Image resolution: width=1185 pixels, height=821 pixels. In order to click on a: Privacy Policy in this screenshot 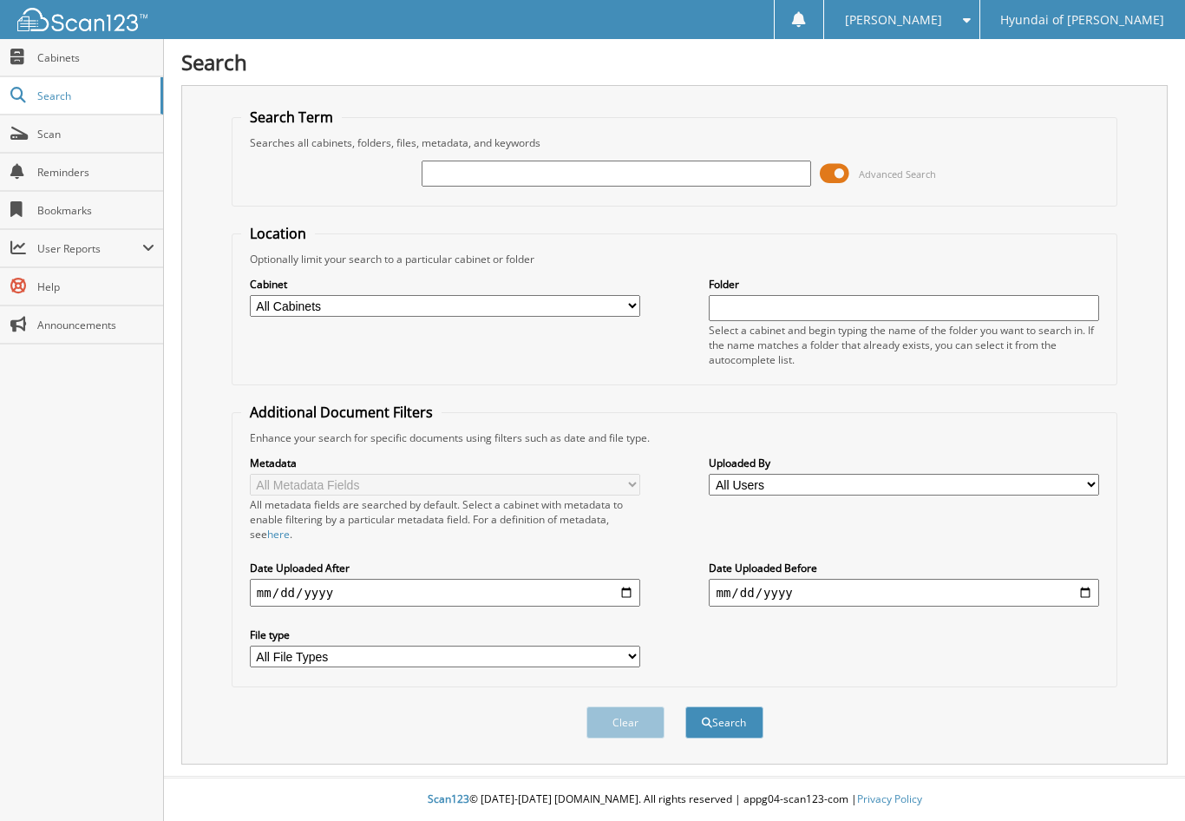, I will do `click(890, 798)`.